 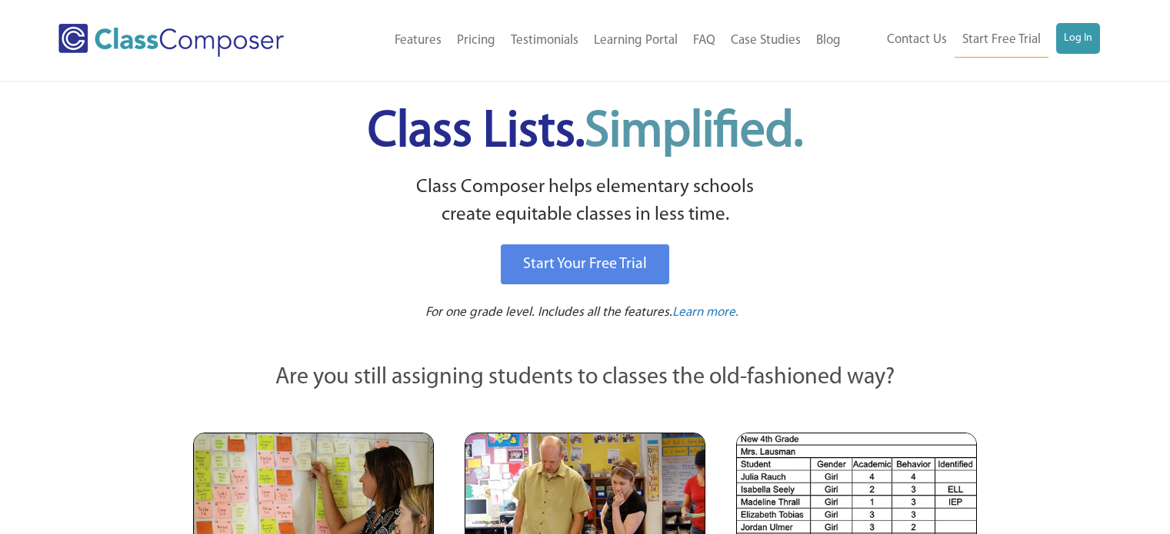 I want to click on a: Testimonials, so click(x=544, y=41).